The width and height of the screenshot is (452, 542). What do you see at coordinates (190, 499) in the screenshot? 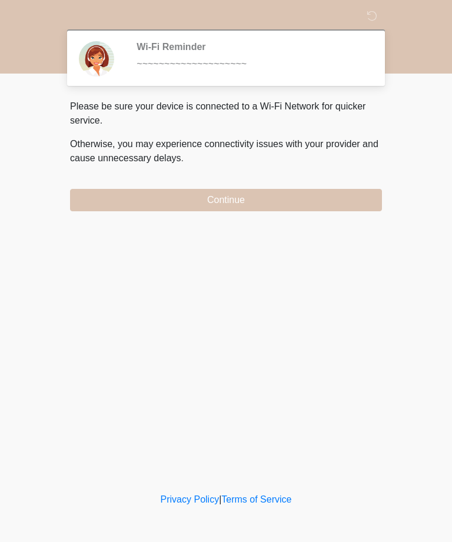
I see `a: Privacy Policy` at bounding box center [190, 499].